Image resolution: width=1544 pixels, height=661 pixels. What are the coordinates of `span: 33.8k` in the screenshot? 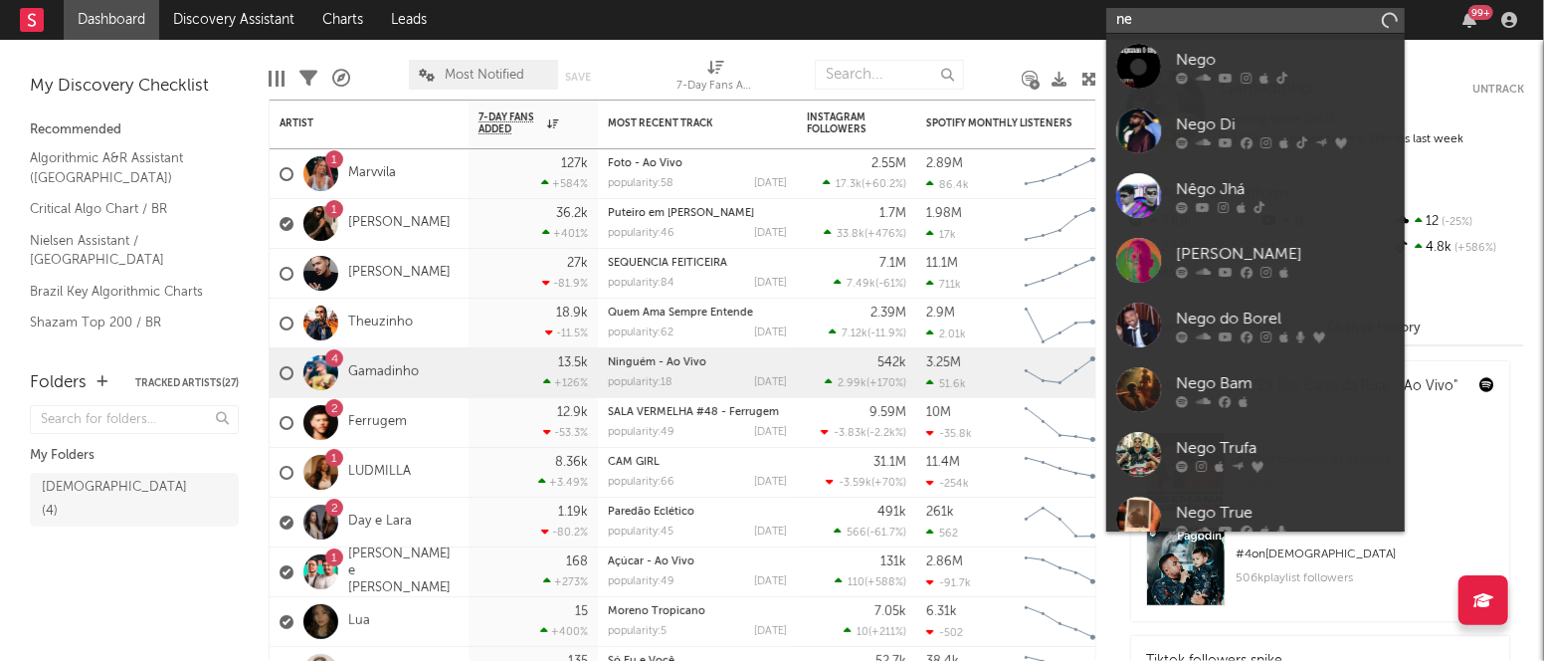 It's located at (851, 234).